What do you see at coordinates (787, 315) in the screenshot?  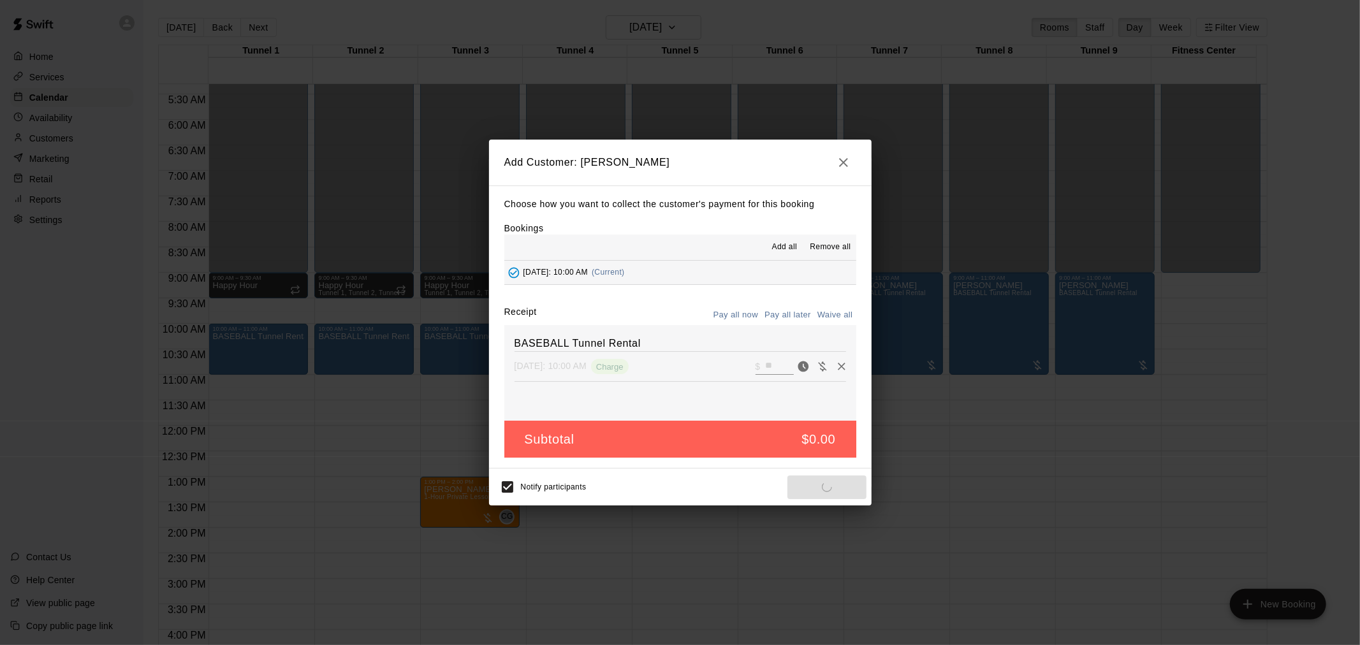 I see `button: Pay all later` at bounding box center [787, 315].